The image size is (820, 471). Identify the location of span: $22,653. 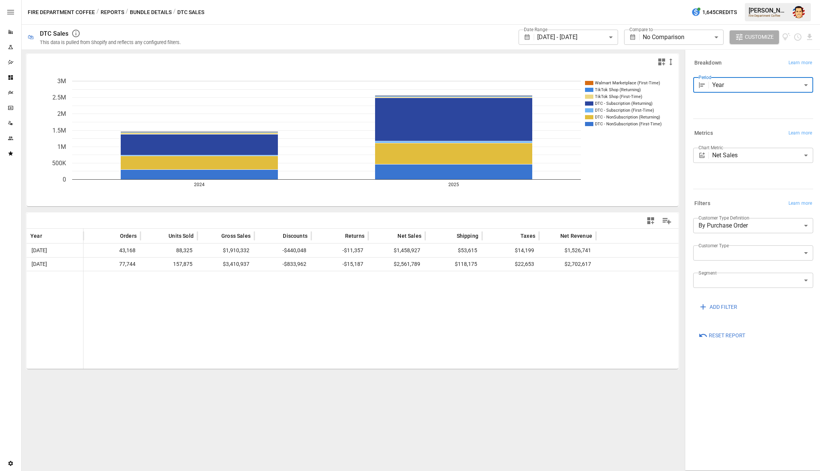
(511, 264).